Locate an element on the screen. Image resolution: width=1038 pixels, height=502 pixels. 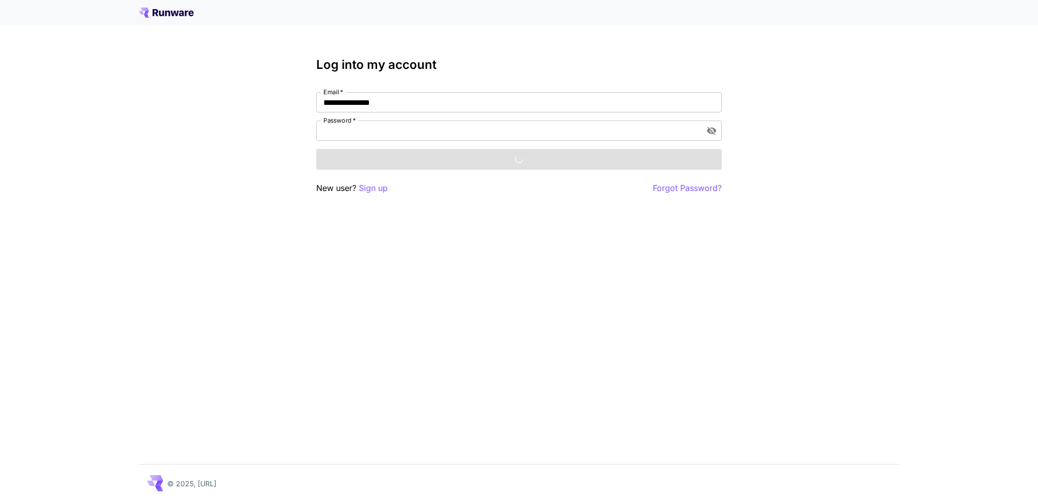
button: toggle password visibility is located at coordinates (712, 131).